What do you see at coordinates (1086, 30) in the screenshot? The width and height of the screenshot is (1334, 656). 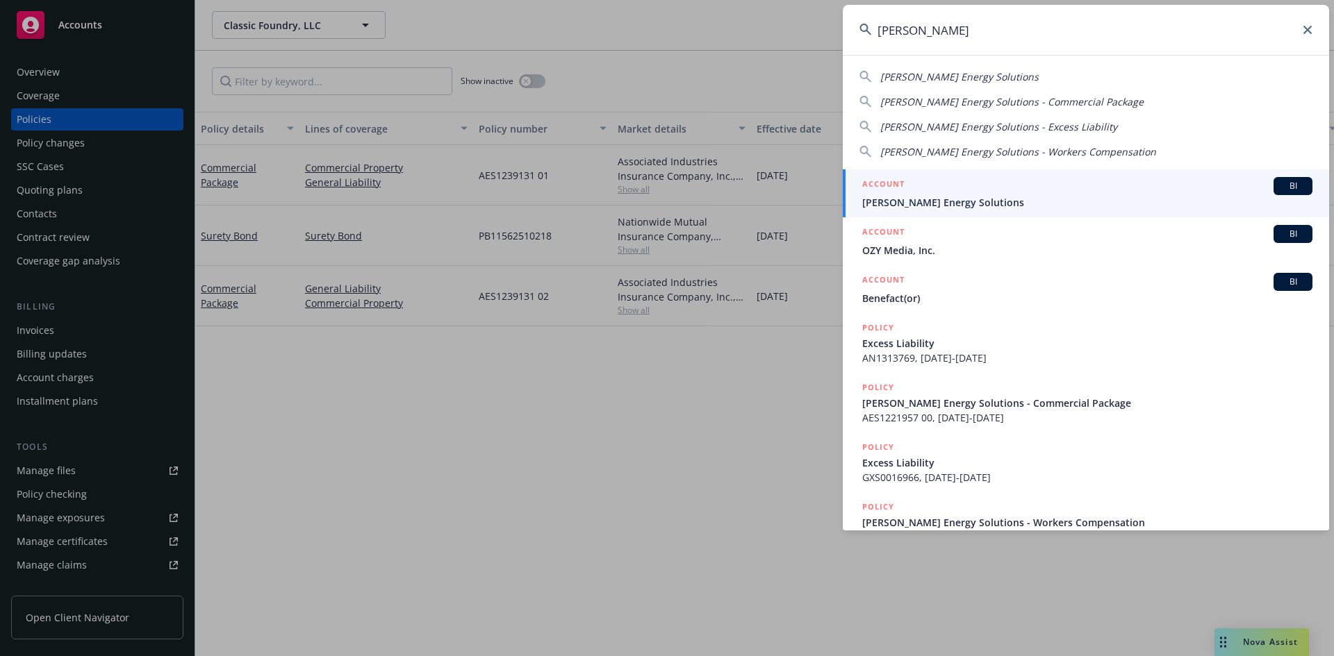 I see `input: Search...` at bounding box center [1086, 30].